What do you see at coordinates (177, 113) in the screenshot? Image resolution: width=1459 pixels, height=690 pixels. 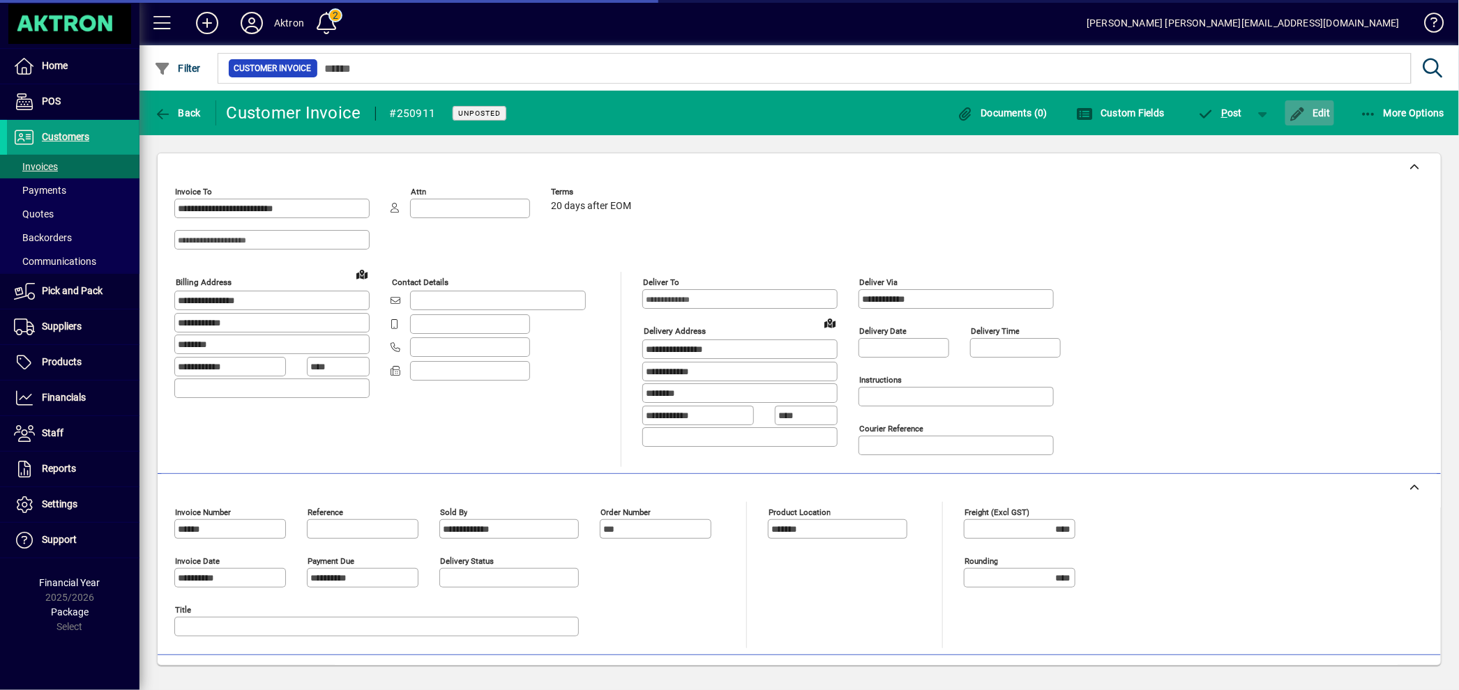 I see `button: Back` at bounding box center [177, 113].